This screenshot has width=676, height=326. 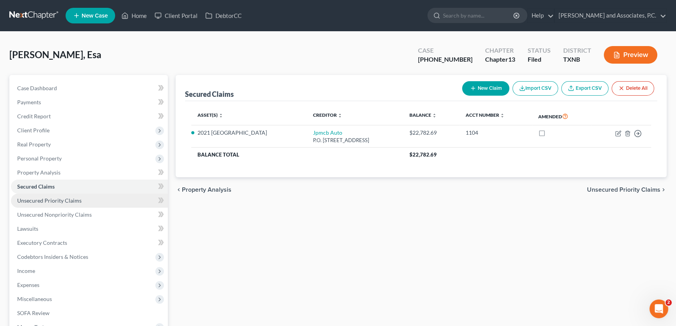 What do you see at coordinates (669, 303) in the screenshot?
I see `span: 2` at bounding box center [669, 303].